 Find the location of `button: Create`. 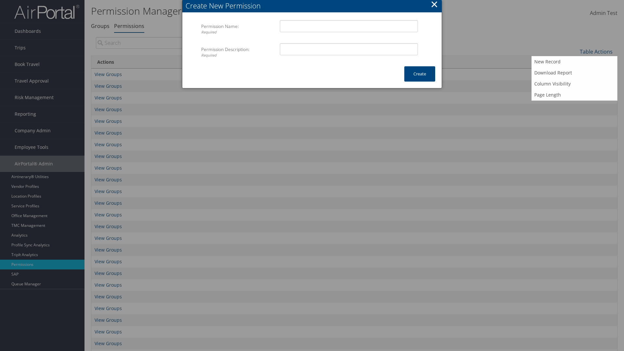

button: Create is located at coordinates (420, 74).